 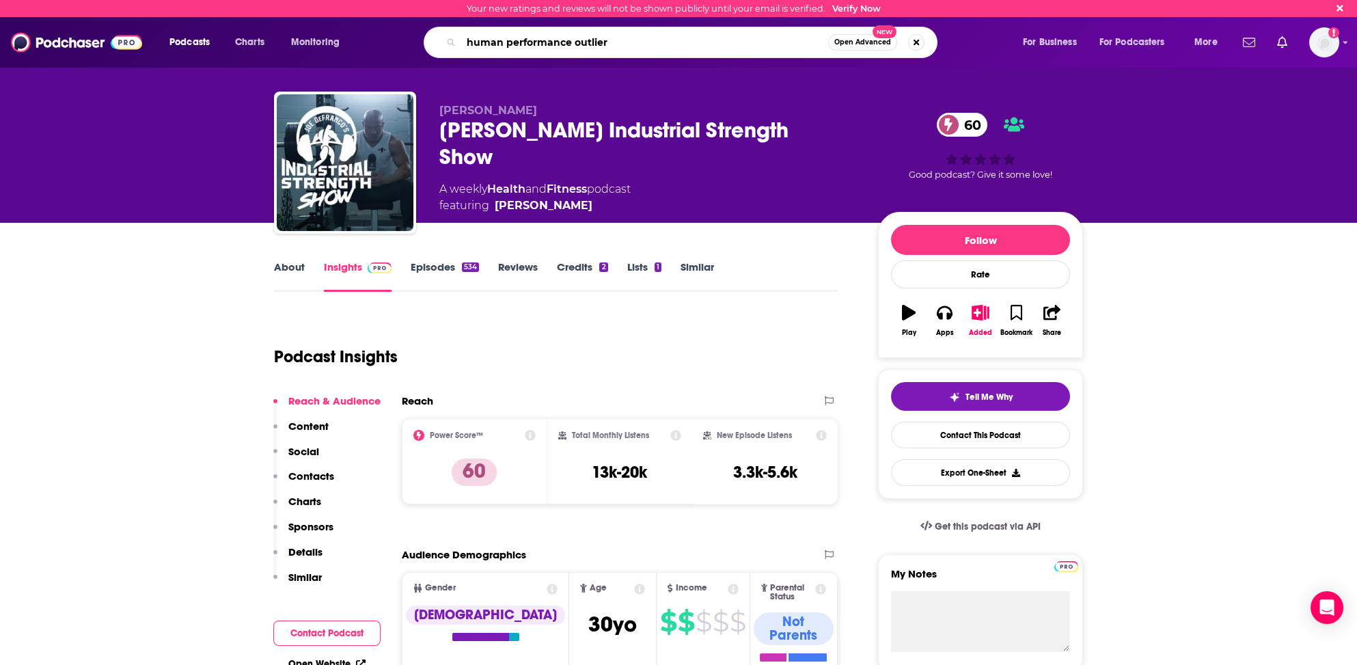 I want to click on h2: Reach, so click(x=418, y=400).